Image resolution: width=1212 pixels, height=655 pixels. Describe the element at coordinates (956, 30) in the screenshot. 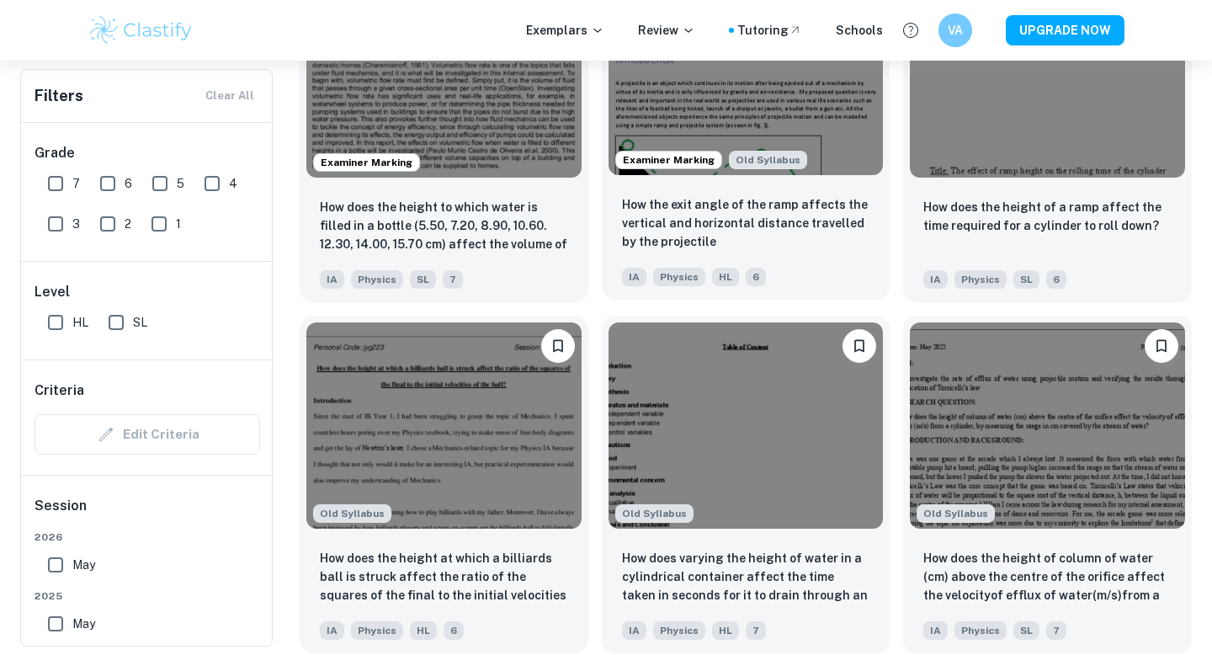

I see `h6: VA` at that location.